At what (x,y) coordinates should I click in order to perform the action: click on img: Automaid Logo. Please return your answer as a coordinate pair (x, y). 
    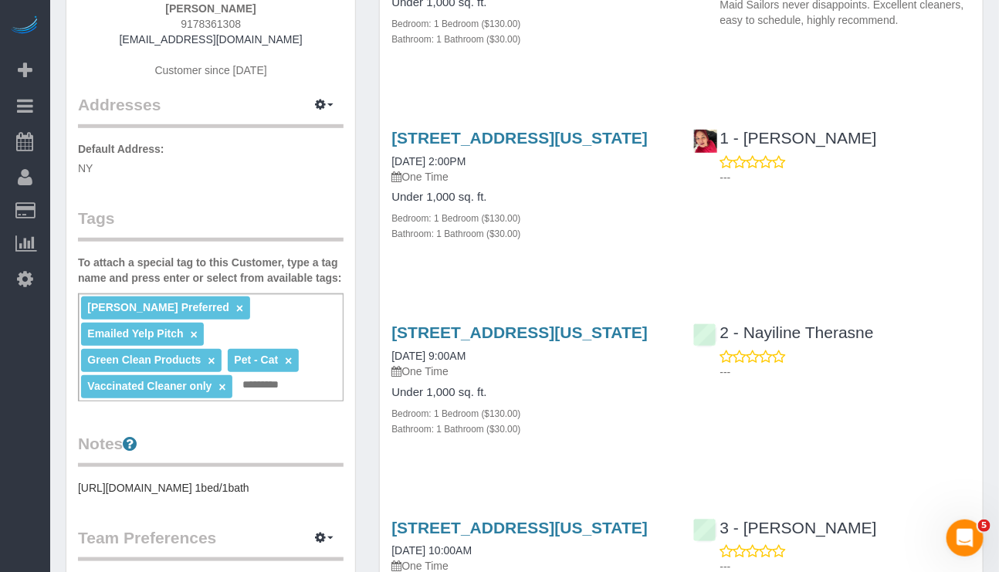
    Looking at the image, I should click on (25, 26).